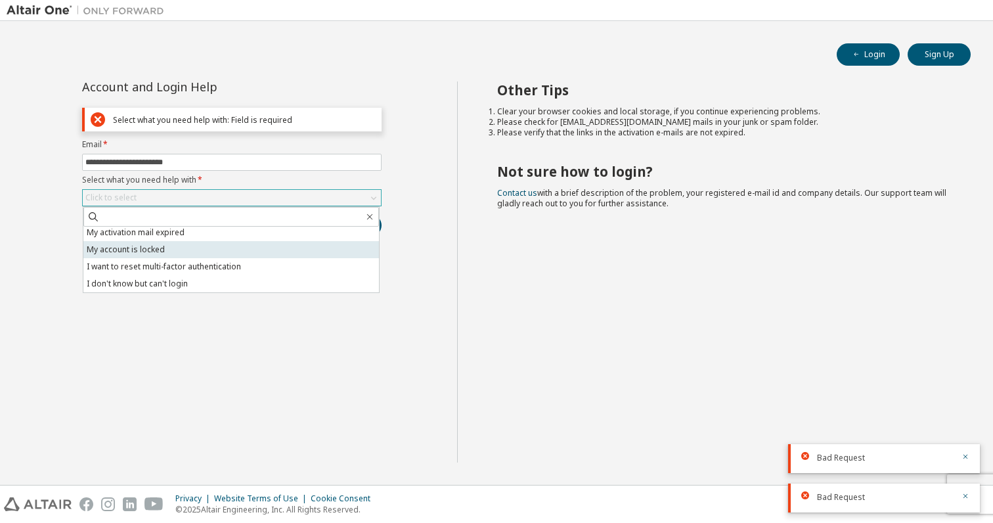 This screenshot has width=993, height=523. What do you see at coordinates (939, 55) in the screenshot?
I see `button: Sign Up` at bounding box center [939, 55].